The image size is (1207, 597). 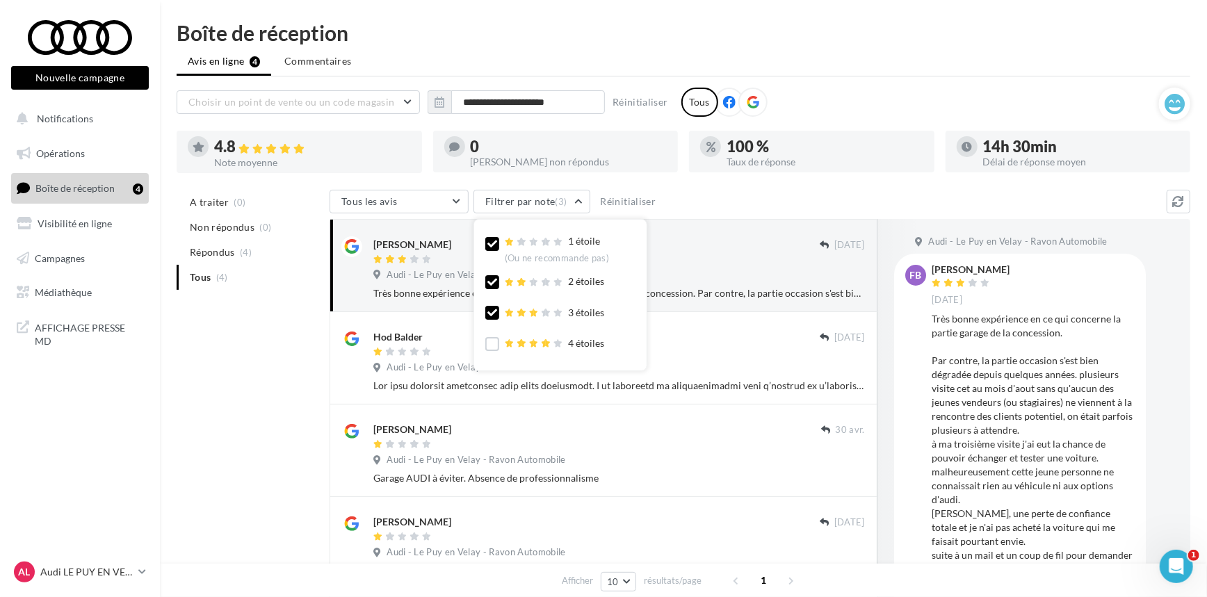 What do you see at coordinates (824, 147) in the screenshot?
I see `div: 100 %` at bounding box center [824, 147].